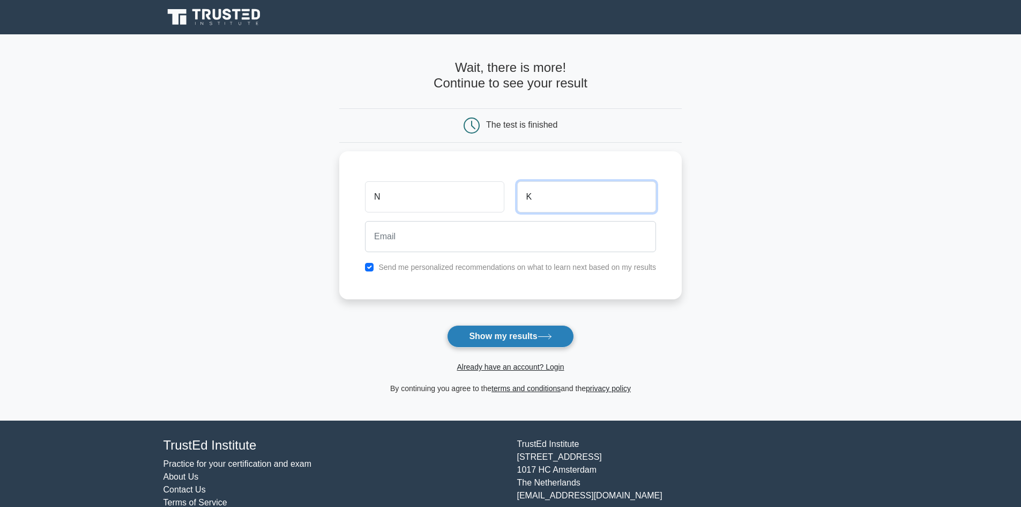 Image resolution: width=1021 pixels, height=507 pixels. What do you see at coordinates (434, 197) in the screenshot?
I see `input: First name` at bounding box center [434, 197].